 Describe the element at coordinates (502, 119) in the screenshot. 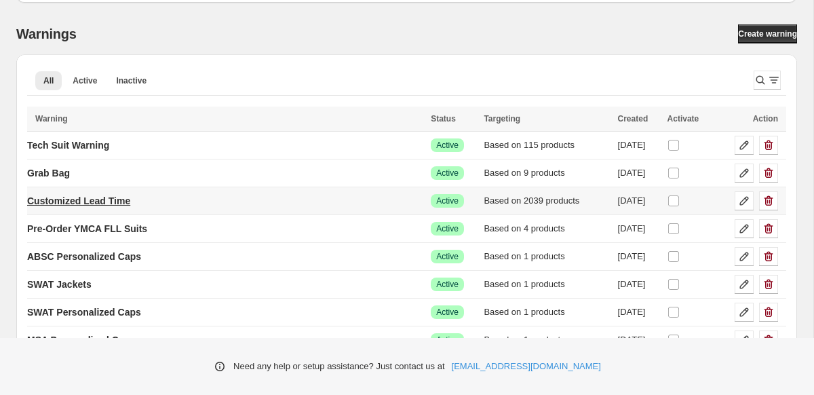

I see `span: Targeting` at that location.